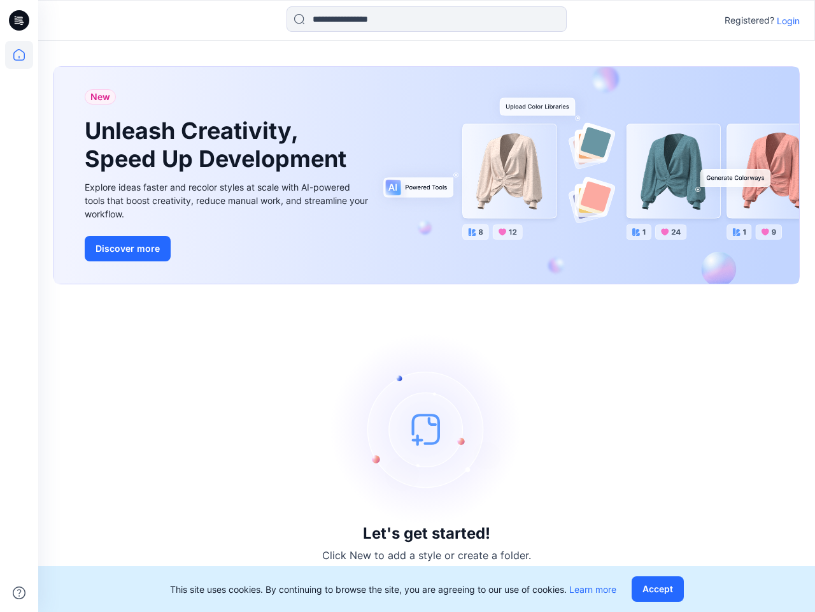  Describe the element at coordinates (658, 589) in the screenshot. I see `button: Accept` at that location.